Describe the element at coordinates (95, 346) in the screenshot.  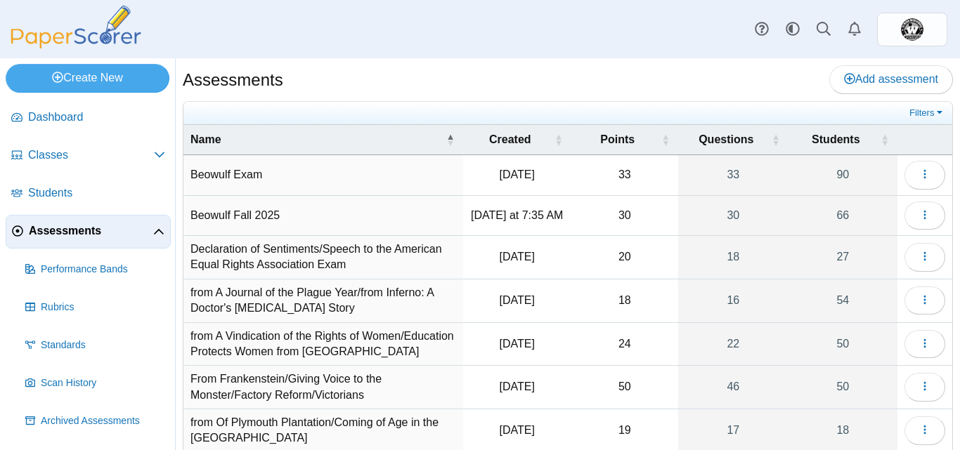
I see `a: Standards` at that location.